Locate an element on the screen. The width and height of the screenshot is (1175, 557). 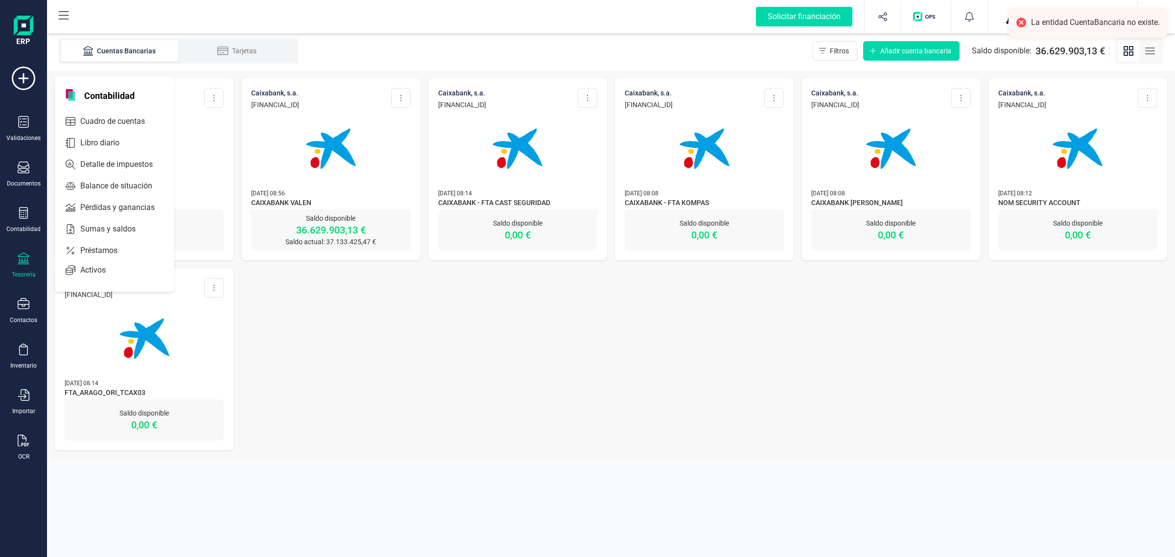
button: Solicitar financiación is located at coordinates (804, 17).